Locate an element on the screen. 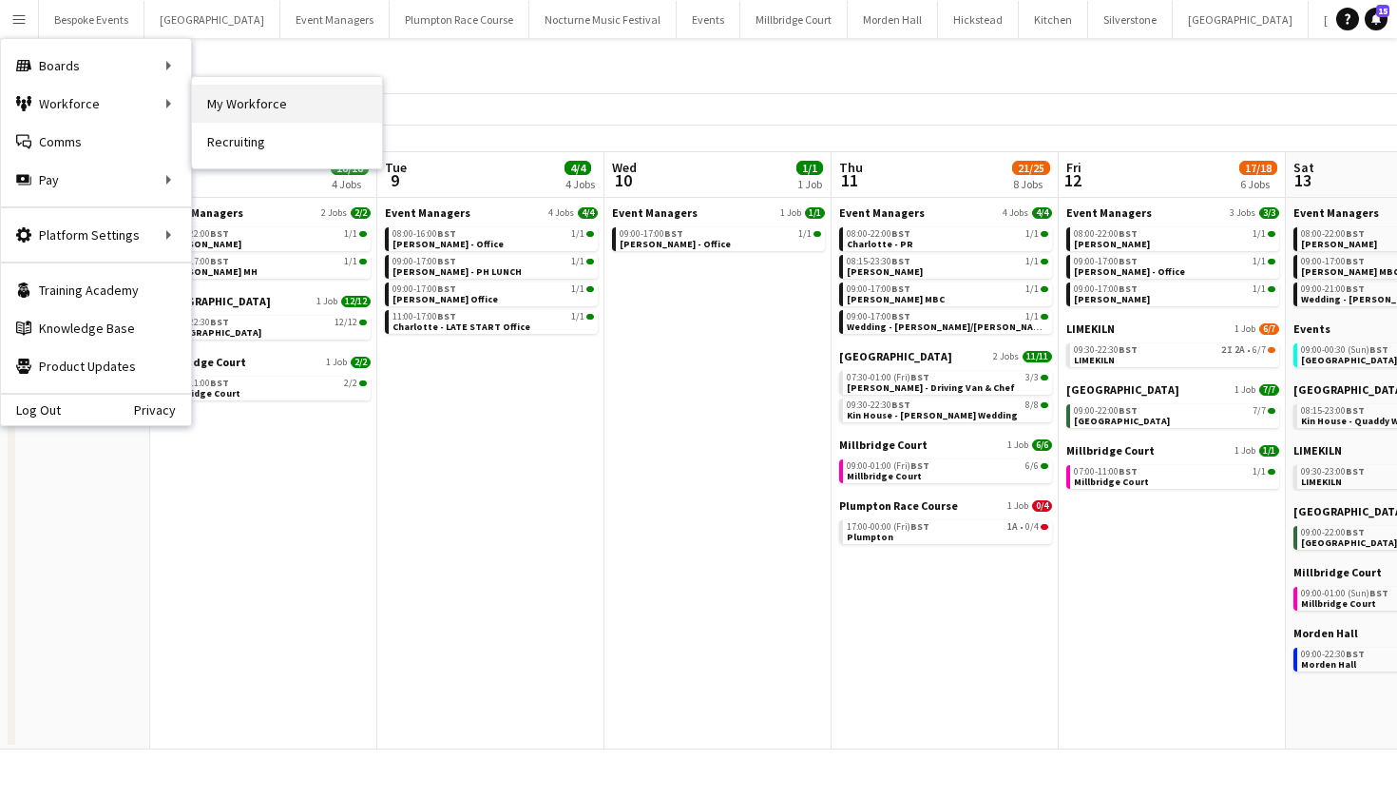 The image size is (1397, 799). span: 6/7 is located at coordinates (1269, 329).